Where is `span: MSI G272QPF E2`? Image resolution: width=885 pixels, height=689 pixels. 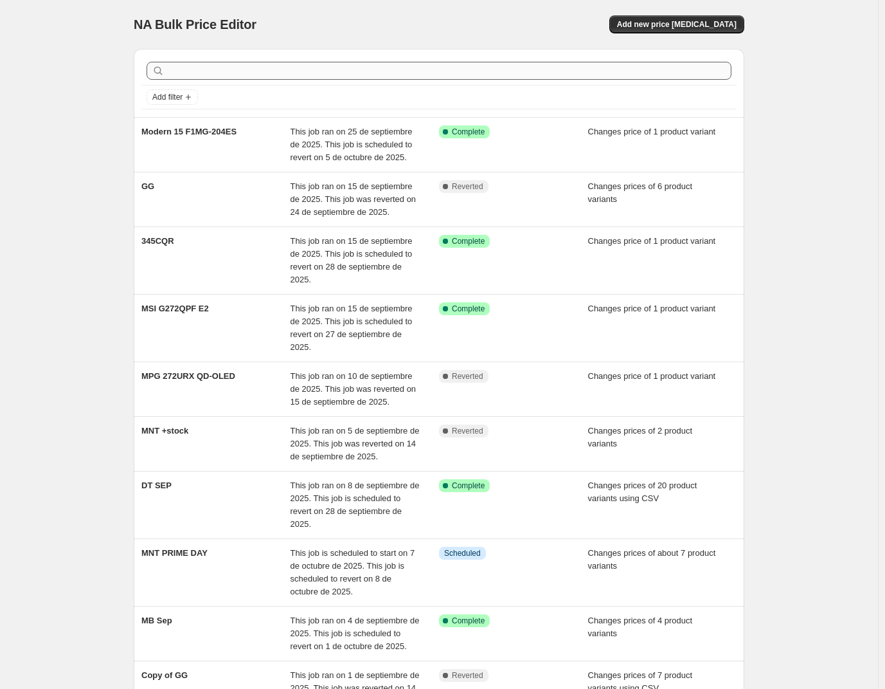 span: MSI G272QPF E2 is located at coordinates (175, 308).